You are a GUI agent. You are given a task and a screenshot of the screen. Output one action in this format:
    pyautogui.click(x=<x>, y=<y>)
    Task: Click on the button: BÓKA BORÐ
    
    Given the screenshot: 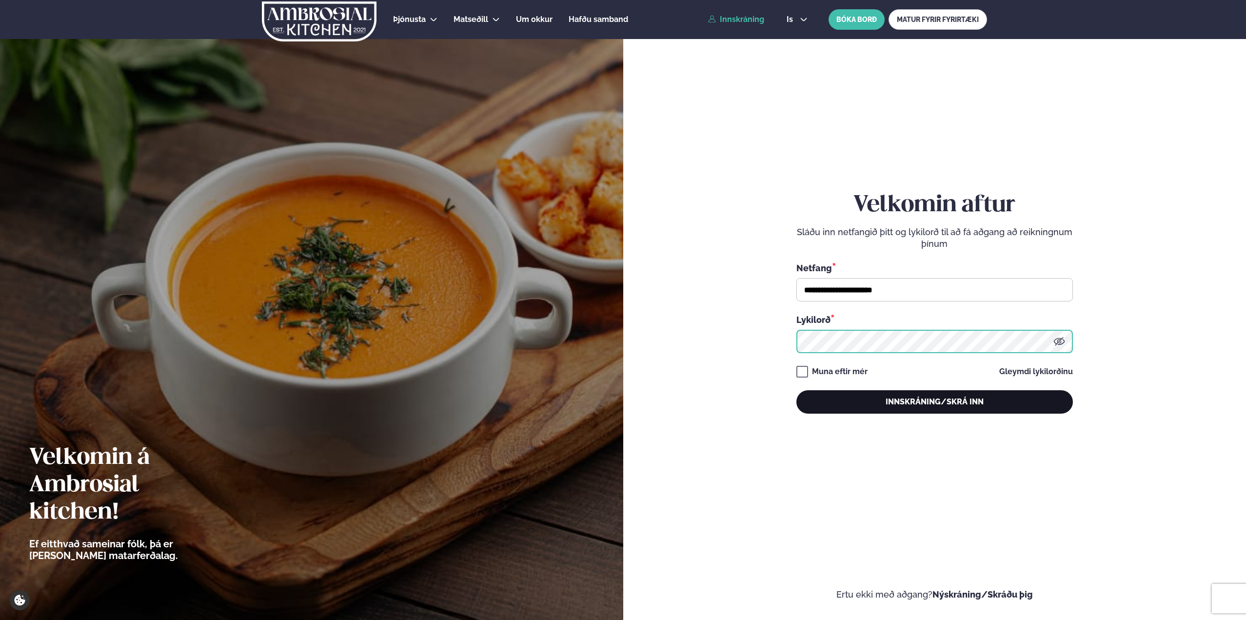 What is the action you would take?
    pyautogui.click(x=857, y=20)
    